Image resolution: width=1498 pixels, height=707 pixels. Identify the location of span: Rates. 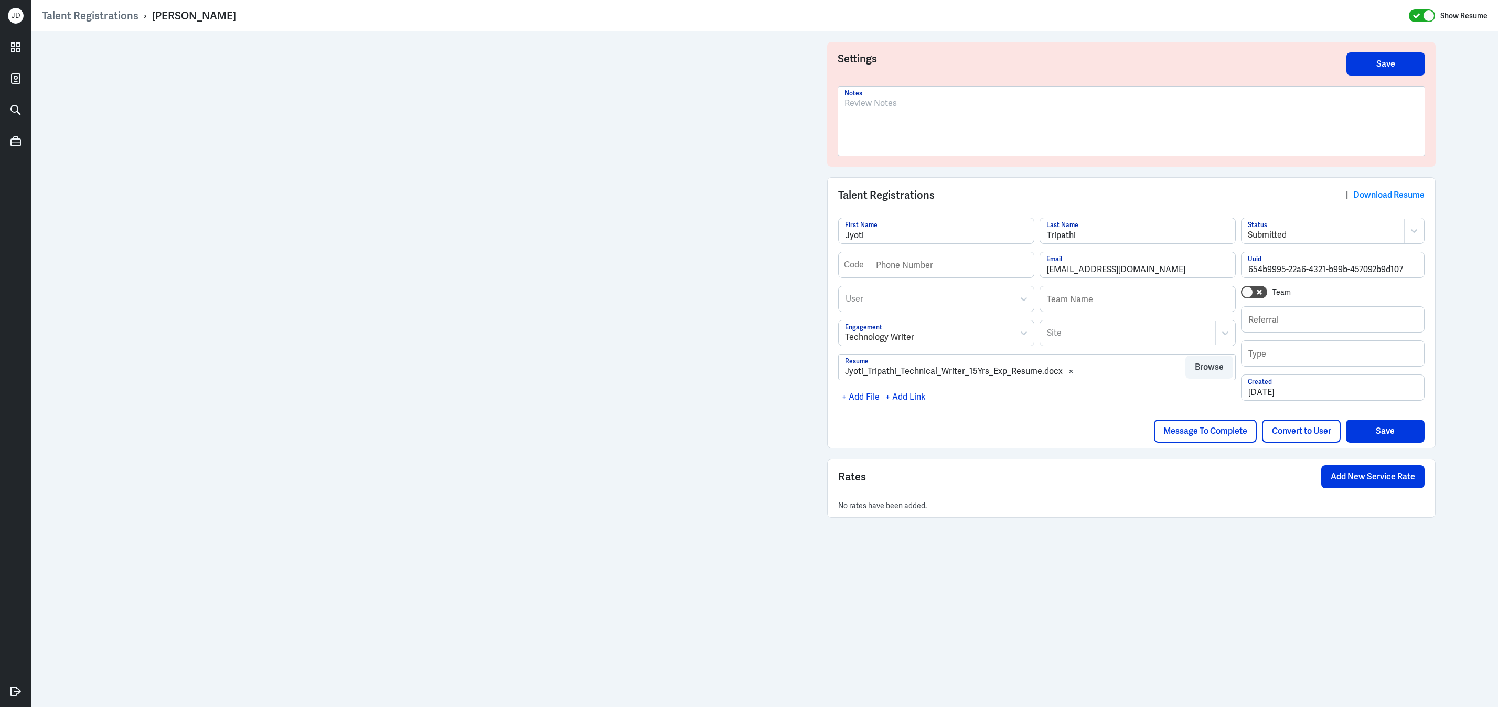
(852, 477).